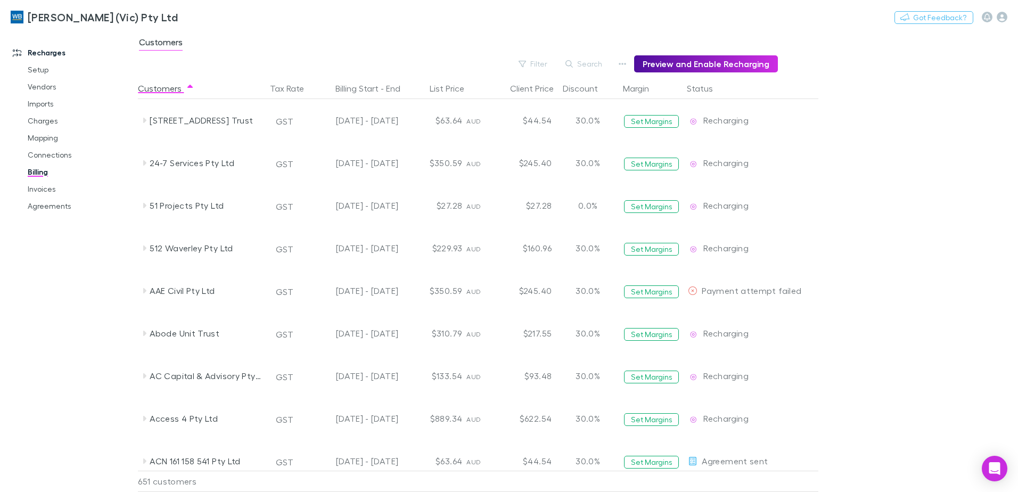 The height and width of the screenshot is (492, 1018). What do you see at coordinates (434, 333) in the screenshot?
I see `div: $310.79` at bounding box center [434, 333].